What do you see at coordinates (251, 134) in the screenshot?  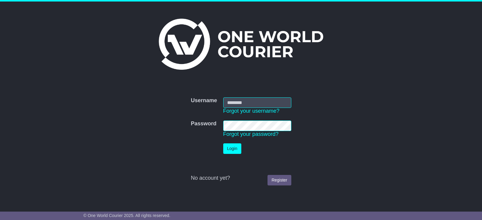 I see `a: Forgot your password?` at bounding box center [251, 134].